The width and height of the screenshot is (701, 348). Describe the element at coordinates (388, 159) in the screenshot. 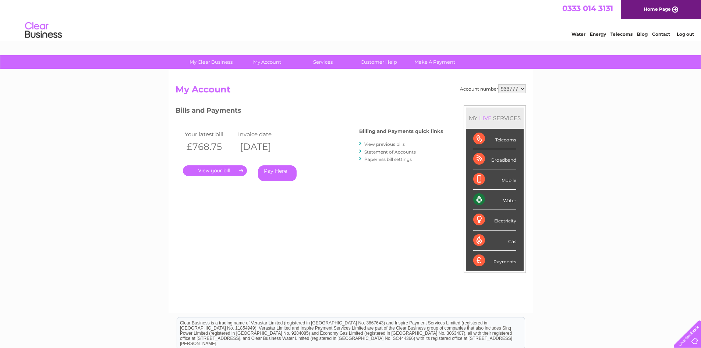

I see `a: Paperless bill settings` at that location.